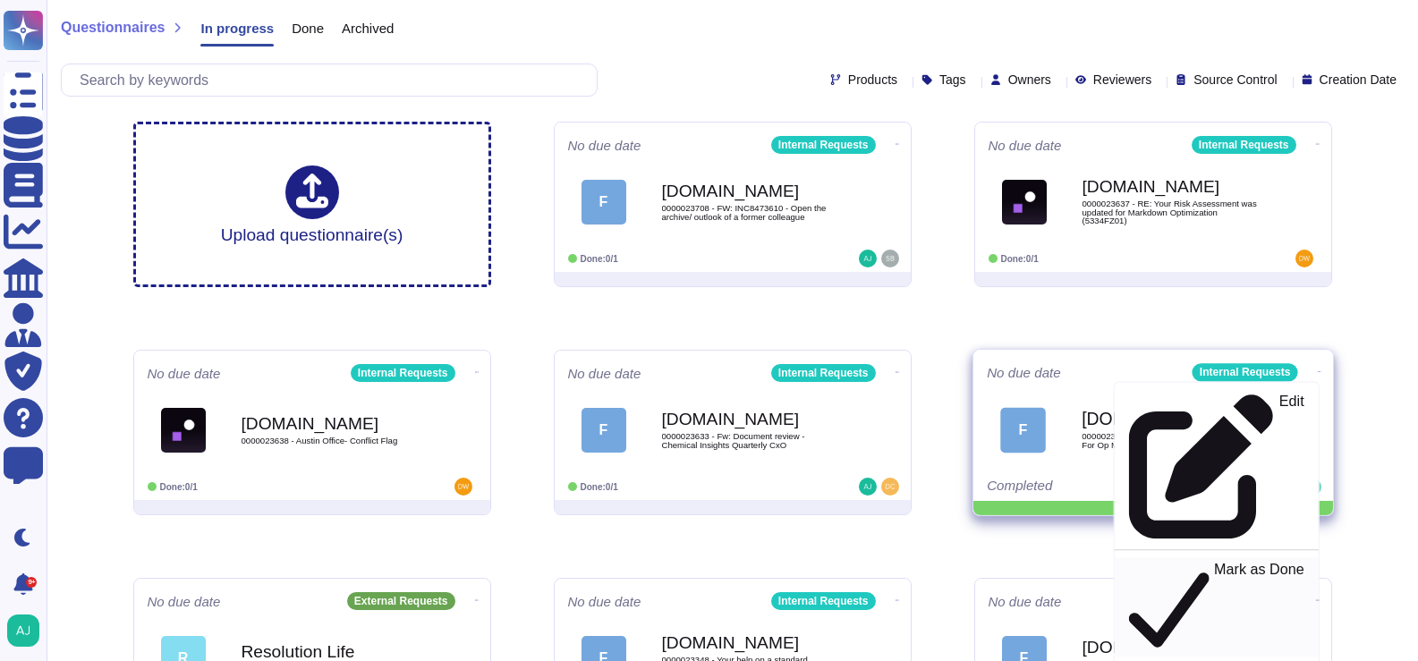  I want to click on span: 0000023625 – Consultation Pack Preparation For Op Model Redesign, so click(1172, 440).